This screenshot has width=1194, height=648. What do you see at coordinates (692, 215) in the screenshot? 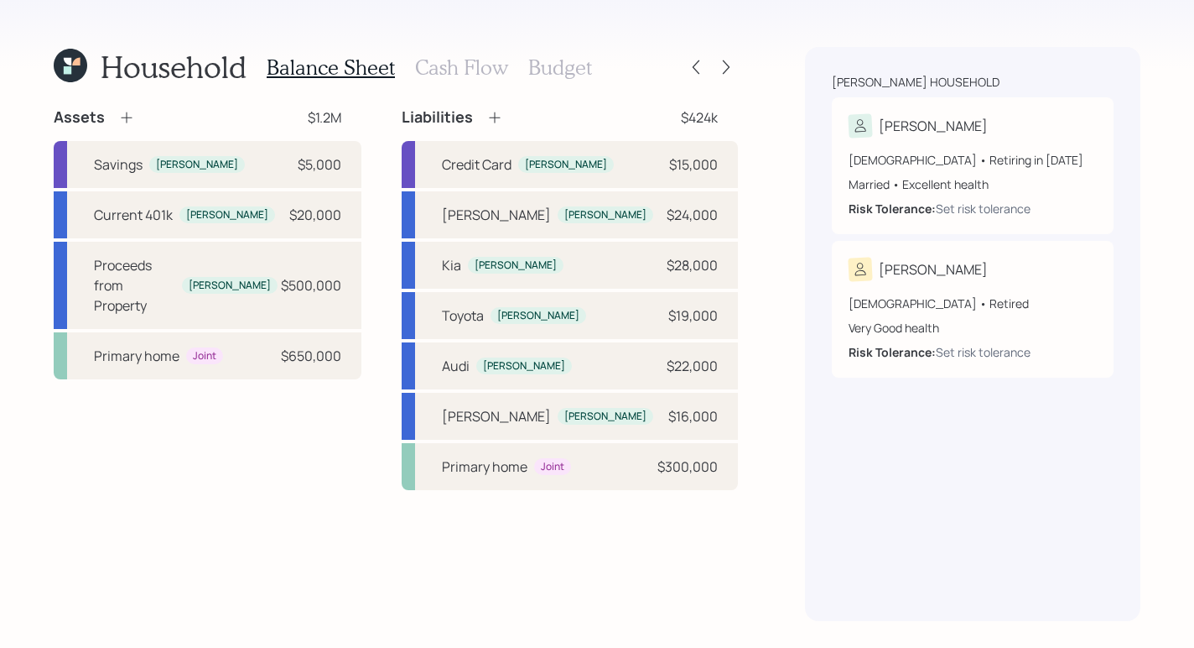
I see `div: $24,000` at bounding box center [692, 215].